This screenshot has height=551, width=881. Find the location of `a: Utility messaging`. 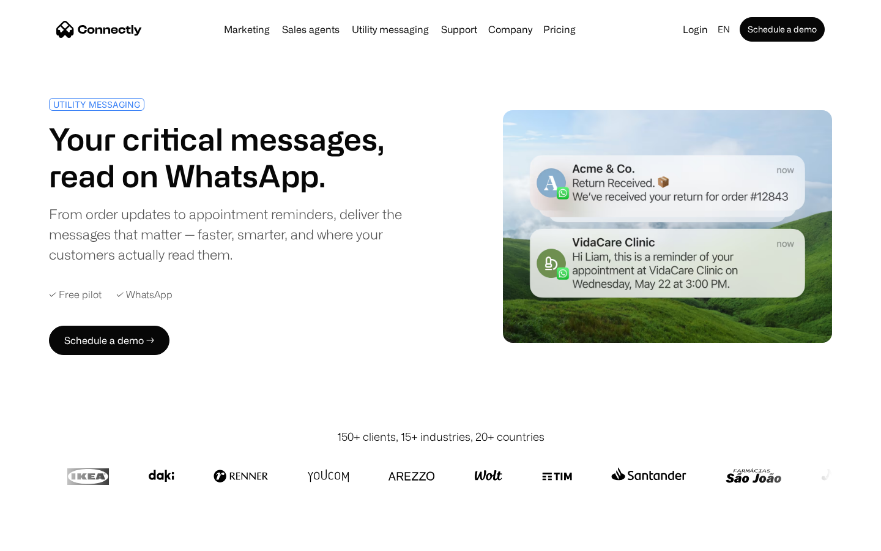

a: Utility messaging is located at coordinates (391, 29).